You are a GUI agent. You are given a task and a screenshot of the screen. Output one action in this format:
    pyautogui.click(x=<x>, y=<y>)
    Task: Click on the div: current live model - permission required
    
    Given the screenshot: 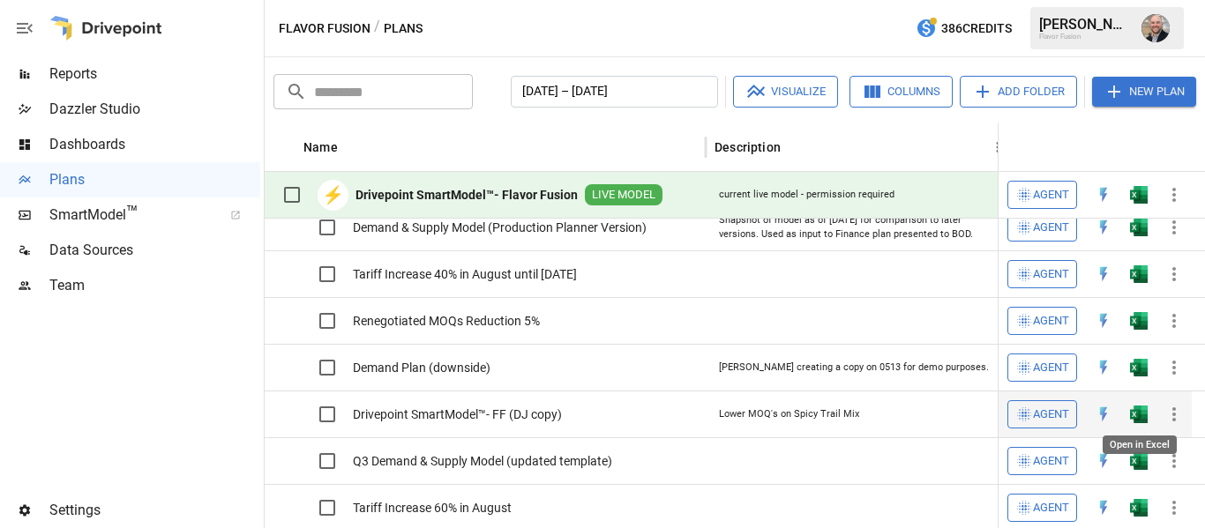 What is the action you would take?
    pyautogui.click(x=806, y=195)
    